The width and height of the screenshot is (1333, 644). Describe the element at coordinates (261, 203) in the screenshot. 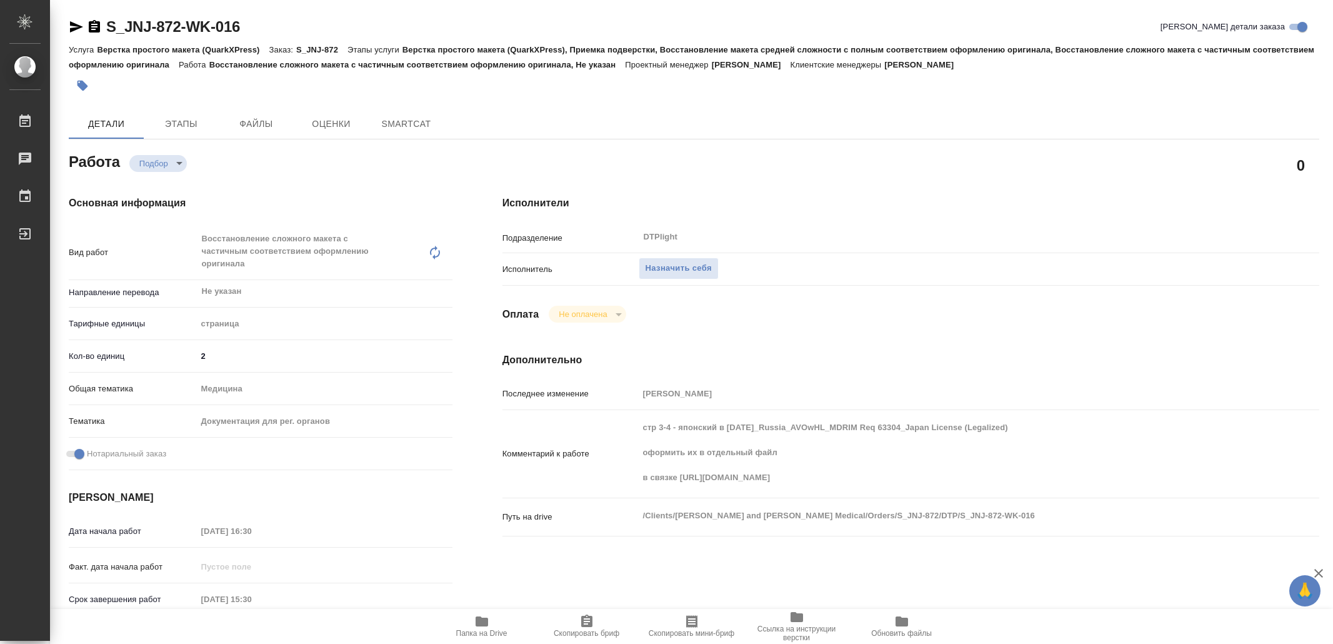

I see `h4: Основная информация` at that location.